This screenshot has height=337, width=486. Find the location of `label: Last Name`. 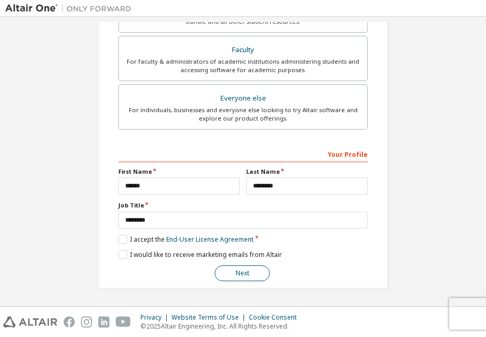

label: Last Name is located at coordinates (307, 172).